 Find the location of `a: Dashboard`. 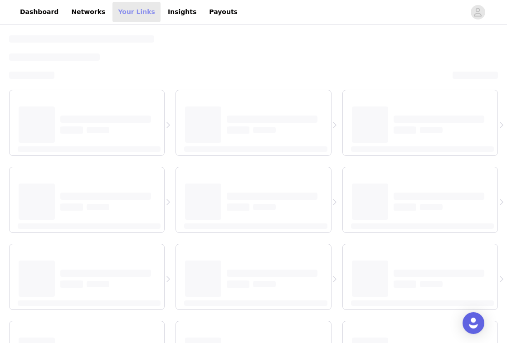

a: Dashboard is located at coordinates (39, 12).